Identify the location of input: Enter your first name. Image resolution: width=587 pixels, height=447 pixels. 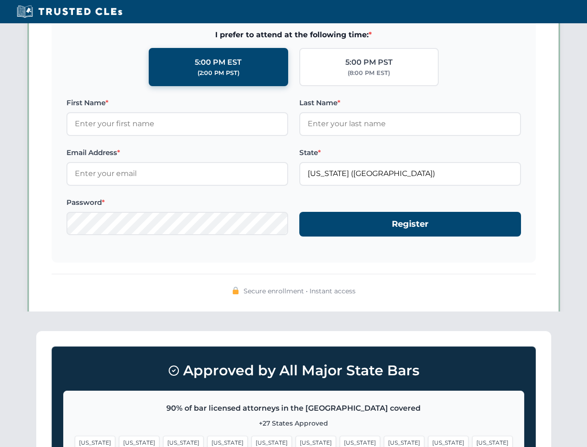
(177, 124).